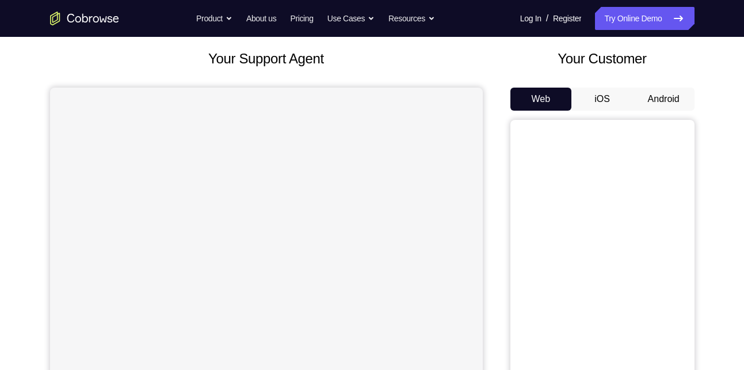 The width and height of the screenshot is (744, 370). I want to click on a: About us, so click(261, 18).